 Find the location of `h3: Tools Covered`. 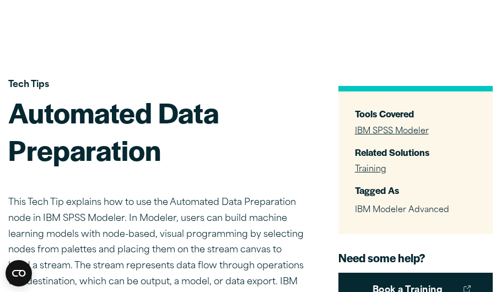

h3: Tools Covered is located at coordinates (416, 113).